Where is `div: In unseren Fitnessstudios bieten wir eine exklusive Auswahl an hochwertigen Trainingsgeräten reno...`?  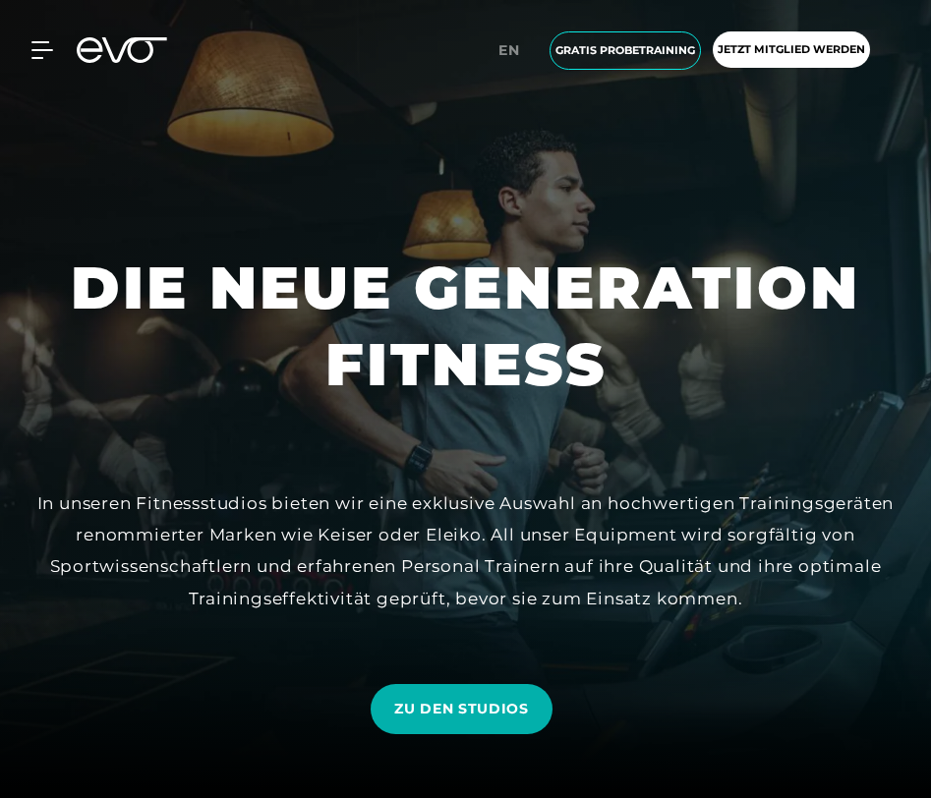 div: In unseren Fitnessstudios bieten wir eine exklusive Auswahl an hochwertigen Trainingsgeräten reno... is located at coordinates (466, 551).